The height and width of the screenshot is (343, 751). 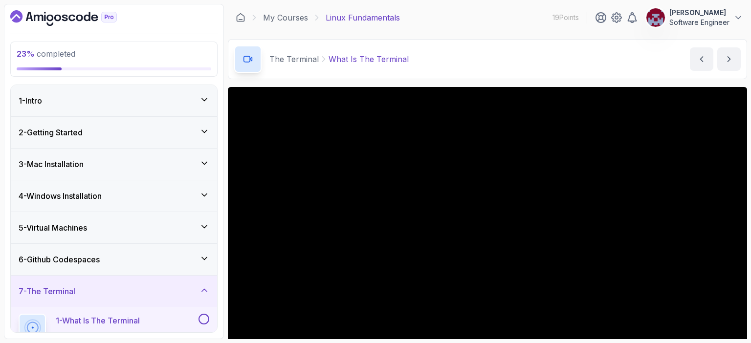 I want to click on p: The Terminal, so click(x=294, y=59).